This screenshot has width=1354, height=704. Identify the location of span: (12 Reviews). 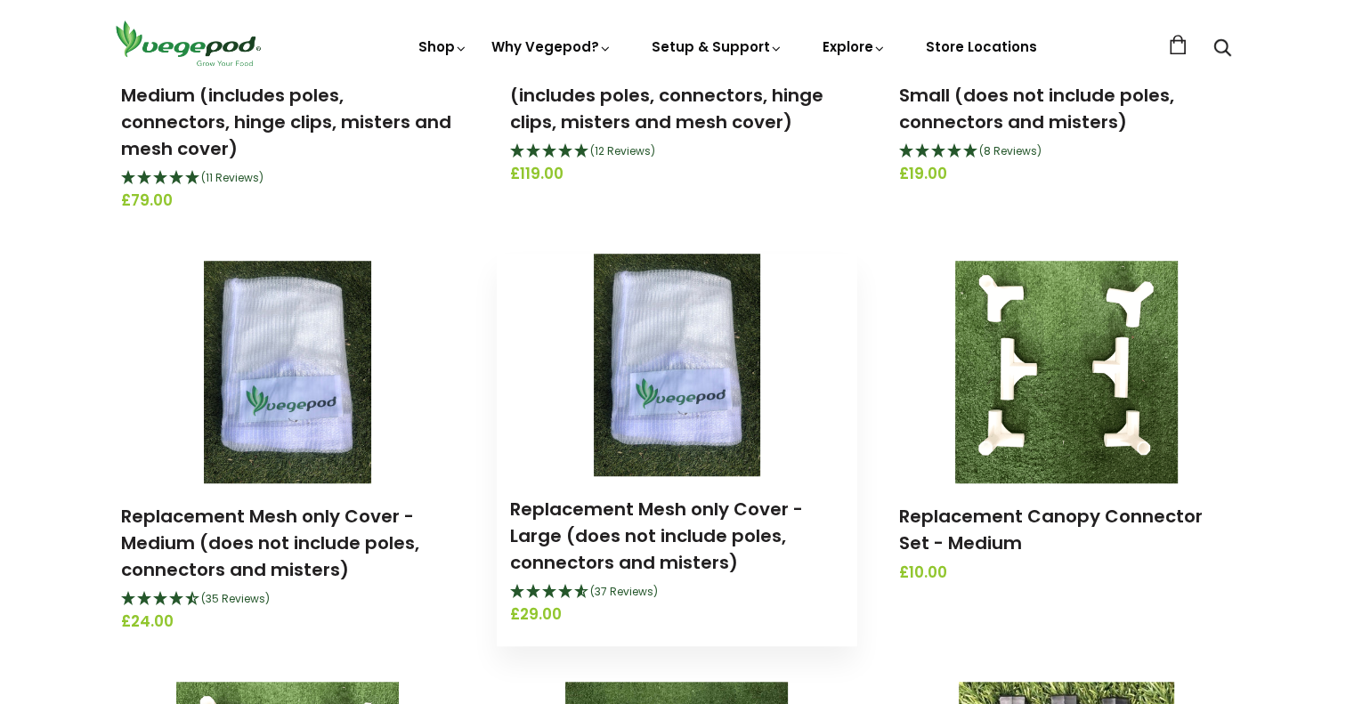
(622, 150).